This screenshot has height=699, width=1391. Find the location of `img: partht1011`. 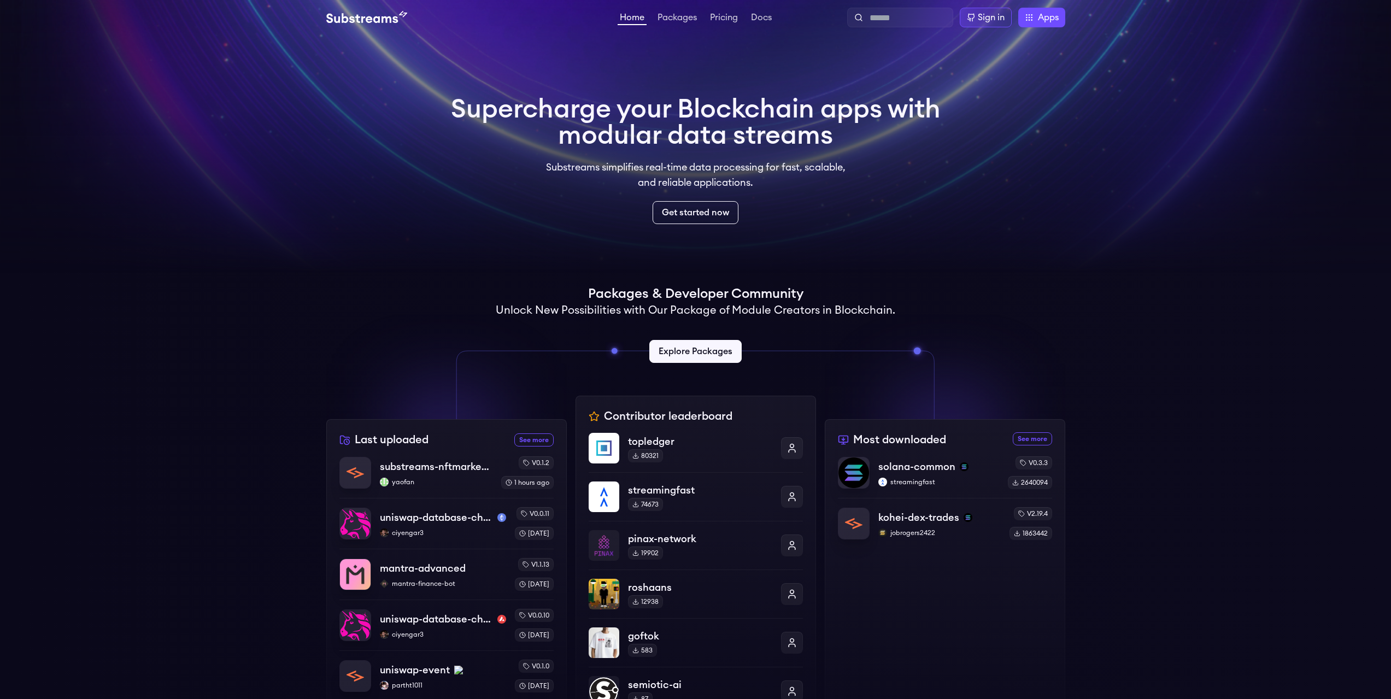

img: partht1011 is located at coordinates (384, 685).